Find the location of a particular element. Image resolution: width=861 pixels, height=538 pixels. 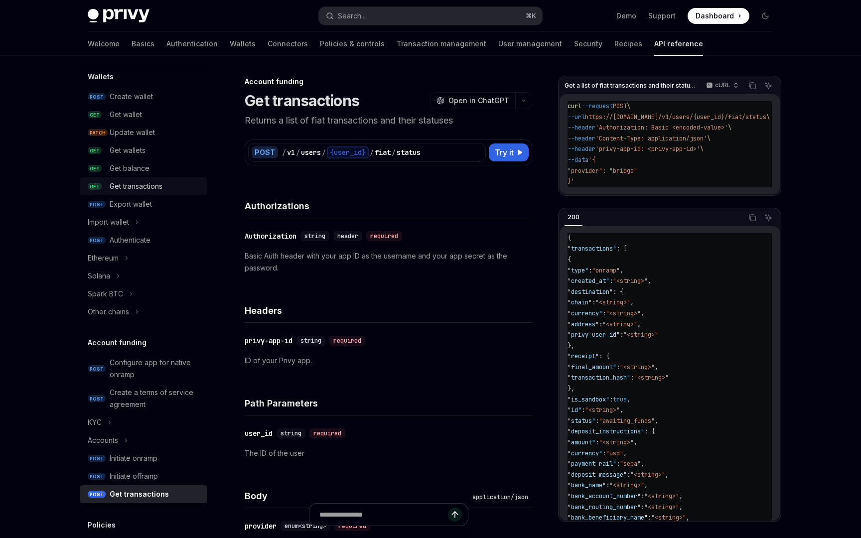

button: Try it is located at coordinates (508, 152).